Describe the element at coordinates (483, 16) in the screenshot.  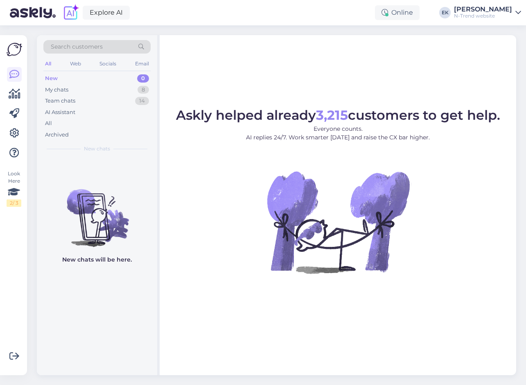
I see `div: N-Trend website` at that location.